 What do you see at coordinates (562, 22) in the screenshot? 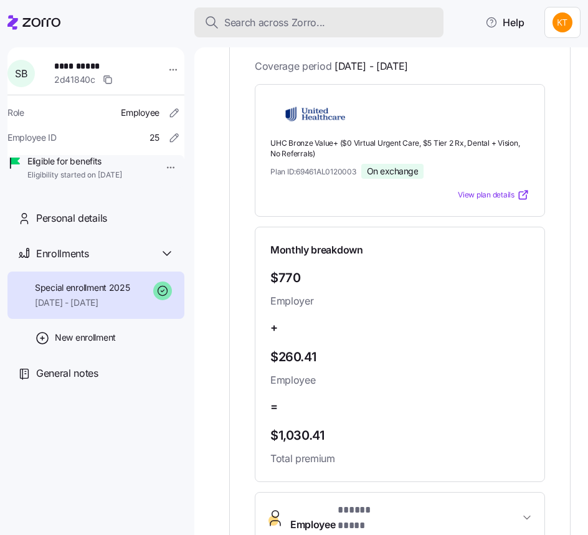
I see `img: 05ced2741be1dbbcd653b686e9b08cec` at bounding box center [562, 22].